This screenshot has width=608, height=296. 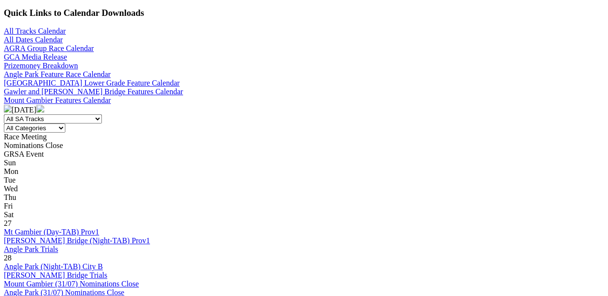 I want to click on a: Mt Gambier (Day-TAB) Prov1, so click(x=51, y=232).